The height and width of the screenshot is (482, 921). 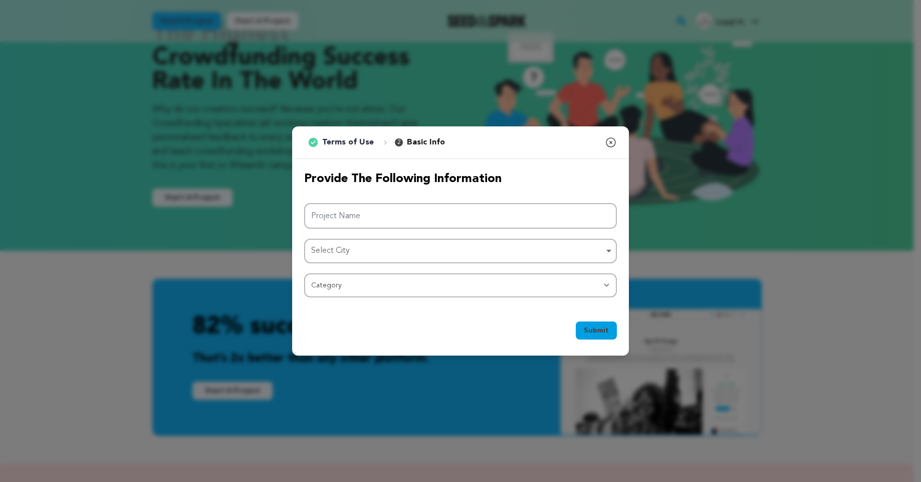 What do you see at coordinates (458, 251) in the screenshot?
I see `div: Select City` at bounding box center [458, 251].